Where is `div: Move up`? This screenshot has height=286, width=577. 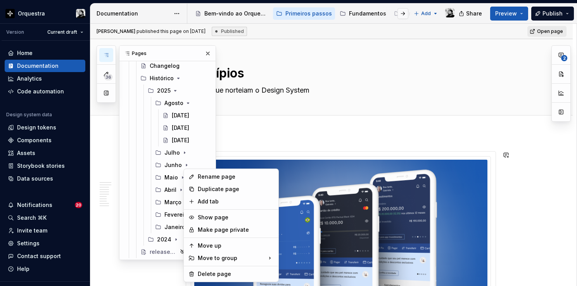
div: Move up is located at coordinates (236, 246).